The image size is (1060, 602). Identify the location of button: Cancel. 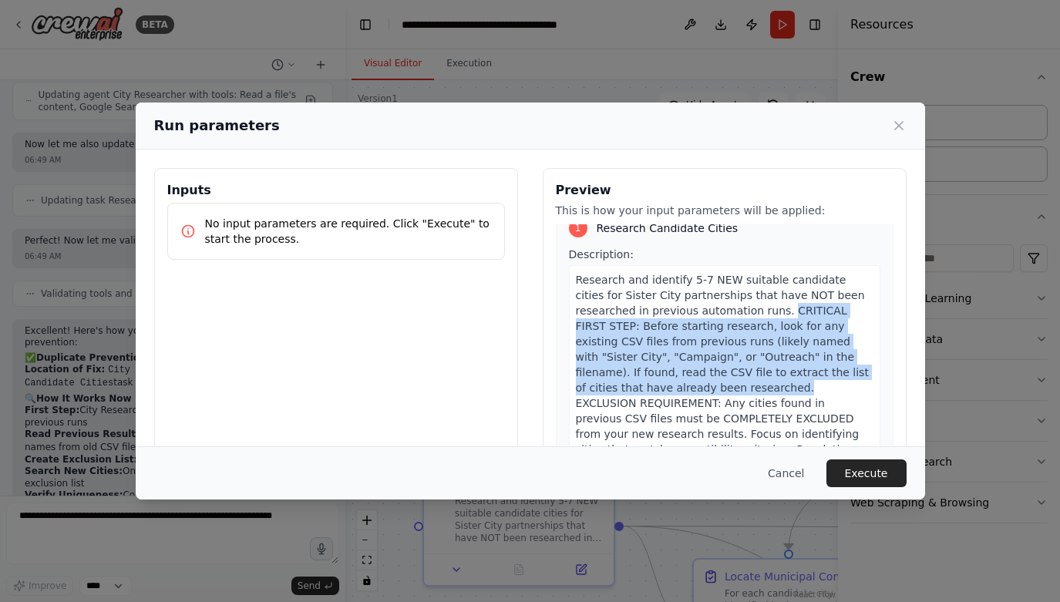
(786, 473).